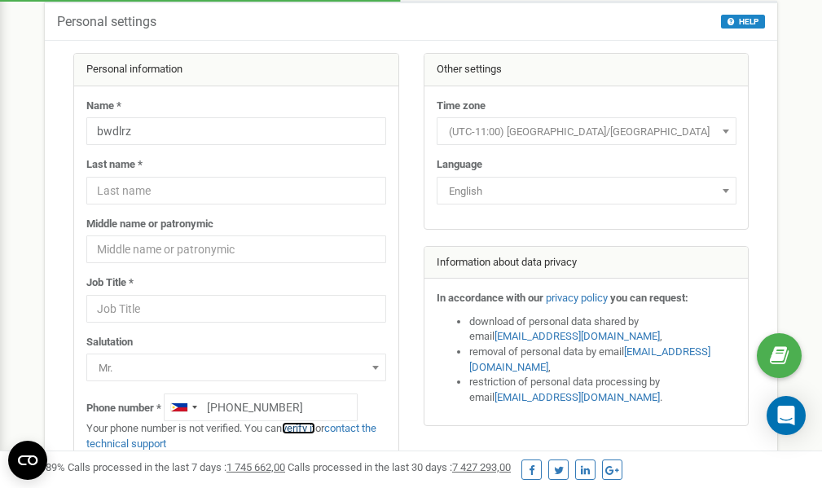 The width and height of the screenshot is (822, 488). Describe the element at coordinates (110, 283) in the screenshot. I see `label: Job Title *` at that location.